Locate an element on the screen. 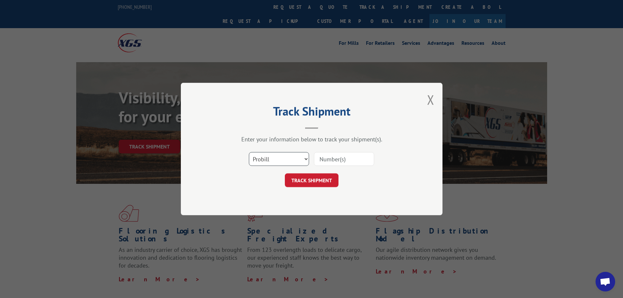 This screenshot has height=298, width=623. button: TRACK SHIPMENT is located at coordinates (311, 180).